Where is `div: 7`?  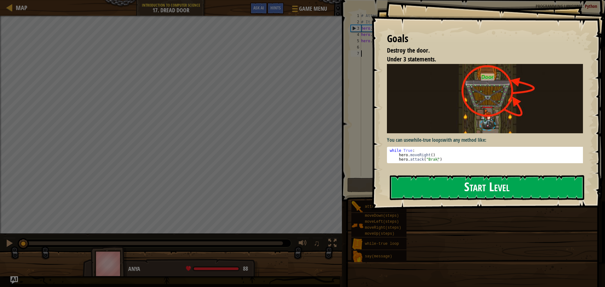 div: 7 is located at coordinates (356, 54).